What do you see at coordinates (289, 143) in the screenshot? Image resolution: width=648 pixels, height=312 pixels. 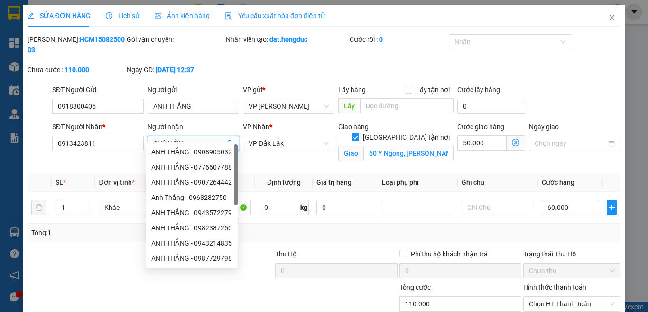 I see `span: VP Đắk Lắk` at bounding box center [289, 143].